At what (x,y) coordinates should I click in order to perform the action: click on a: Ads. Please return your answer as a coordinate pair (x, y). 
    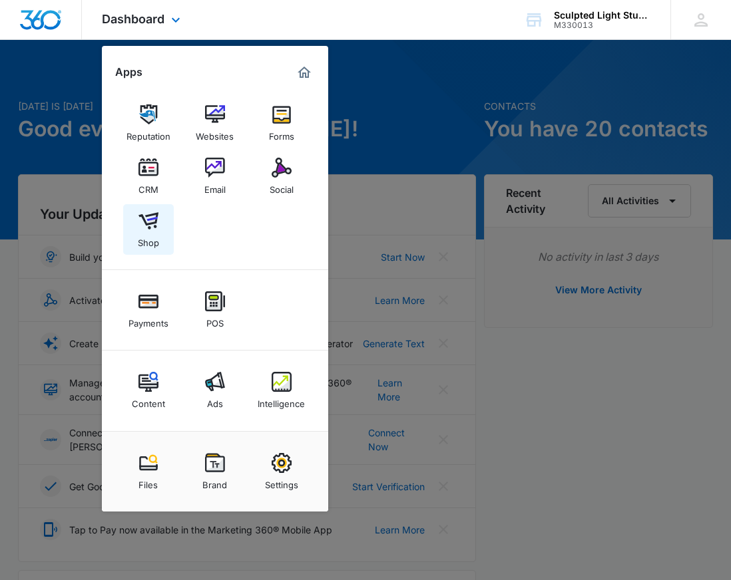
    Looking at the image, I should click on (215, 391).